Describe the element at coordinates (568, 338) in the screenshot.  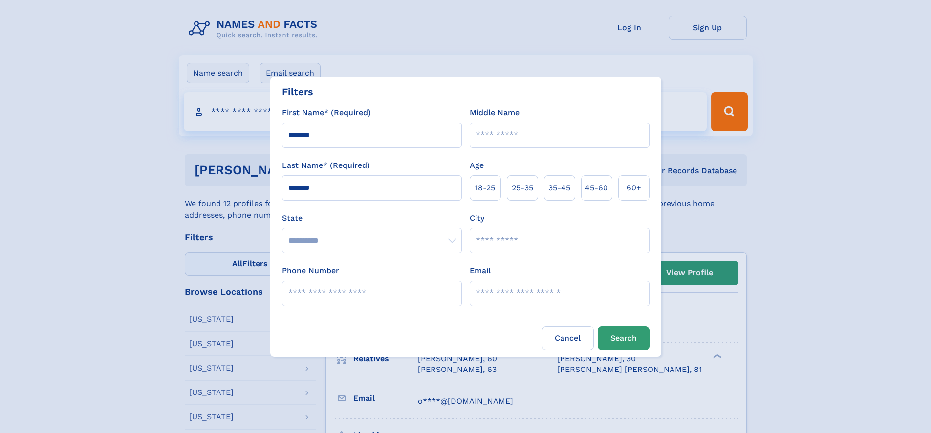
I see `label: Cancel` at that location.